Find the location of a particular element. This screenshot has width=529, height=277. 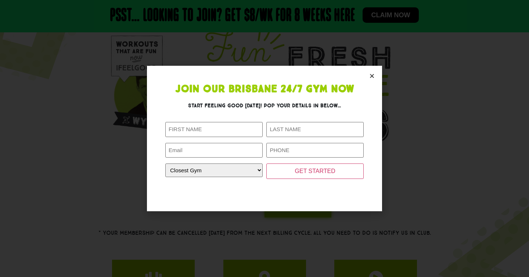

input: LAST NAME is located at coordinates (315, 129).